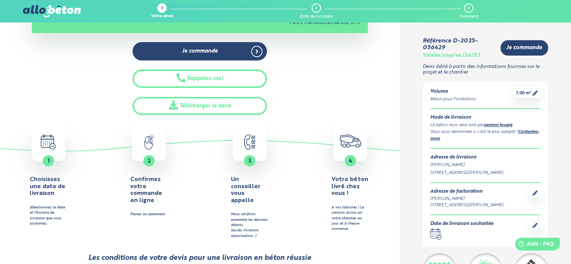 This screenshot has height=264, width=571. Describe the element at coordinates (250, 190) in the screenshot. I see `h4: Un conseiller vous appelle` at that location.